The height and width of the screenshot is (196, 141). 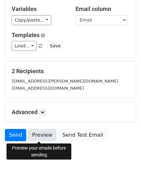 I want to click on a: Send Test Email, so click(x=82, y=135).